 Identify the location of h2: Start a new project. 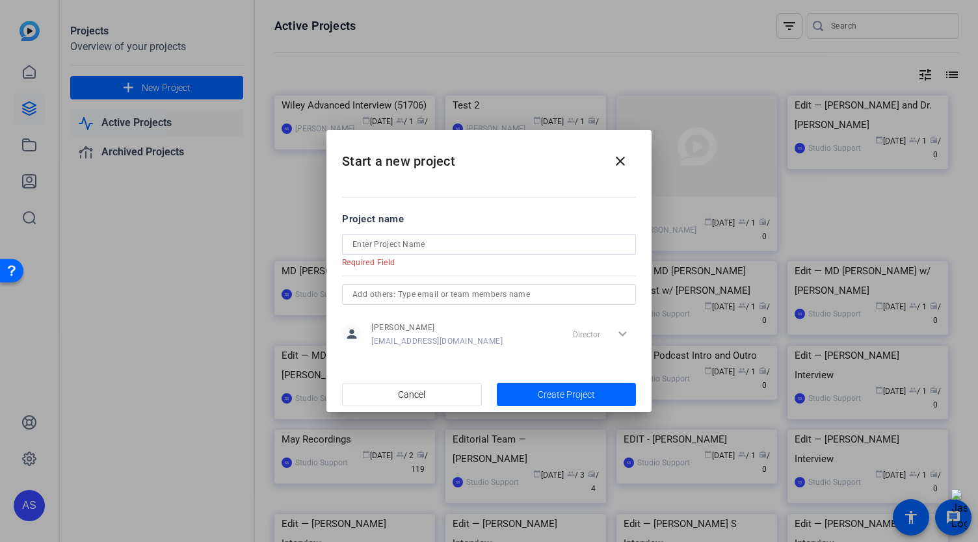
(489, 156).